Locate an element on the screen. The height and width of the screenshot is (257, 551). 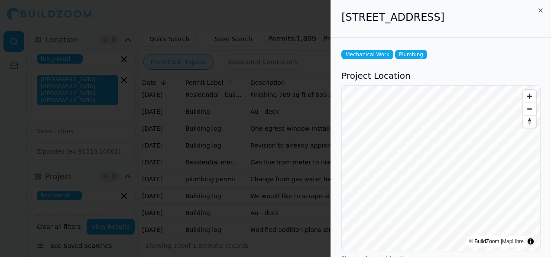
span: Mechanical Work is located at coordinates (367, 55).